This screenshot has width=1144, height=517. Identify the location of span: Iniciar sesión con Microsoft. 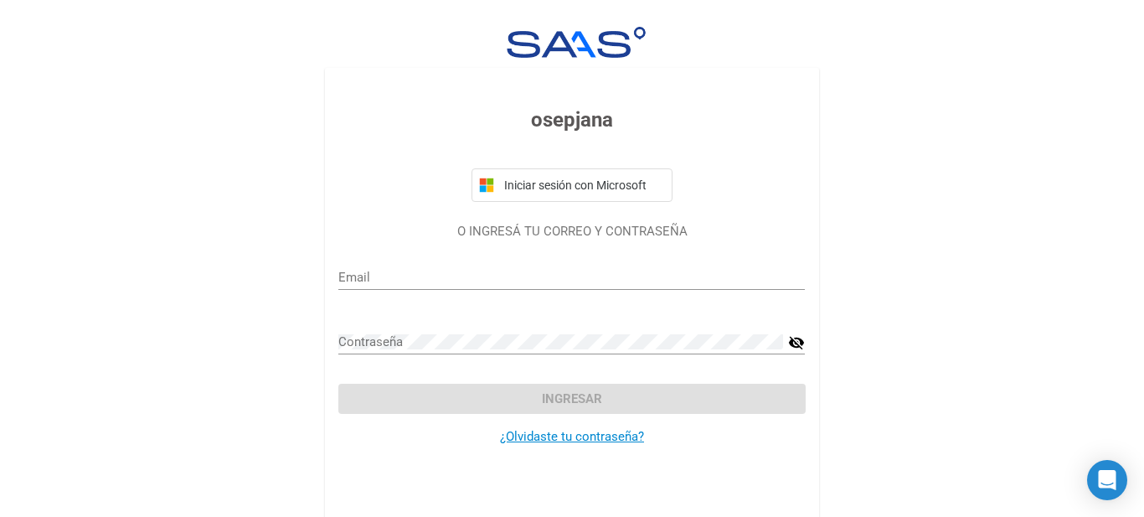
(583, 185).